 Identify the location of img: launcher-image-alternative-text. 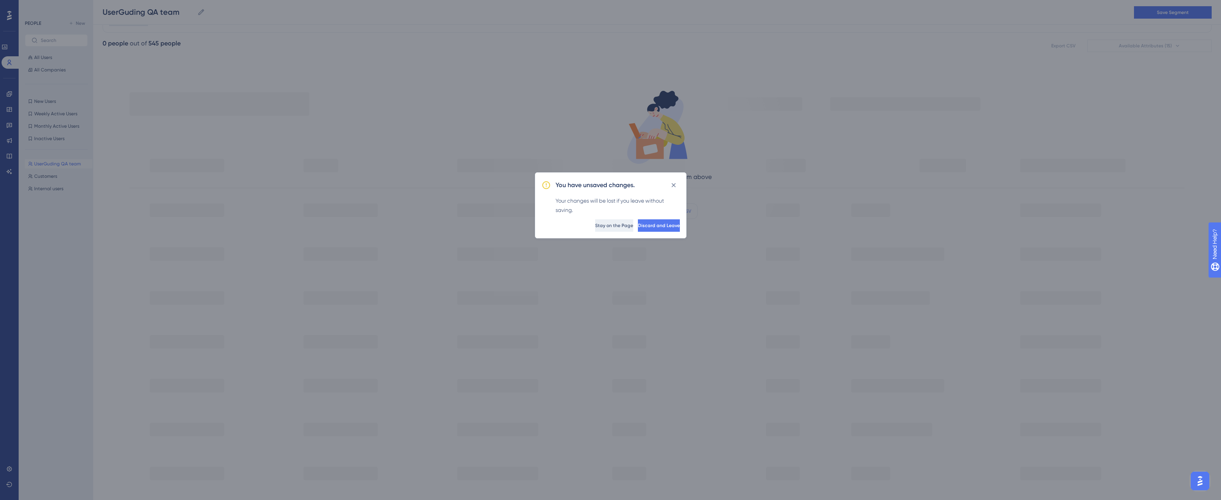
(12, 12).